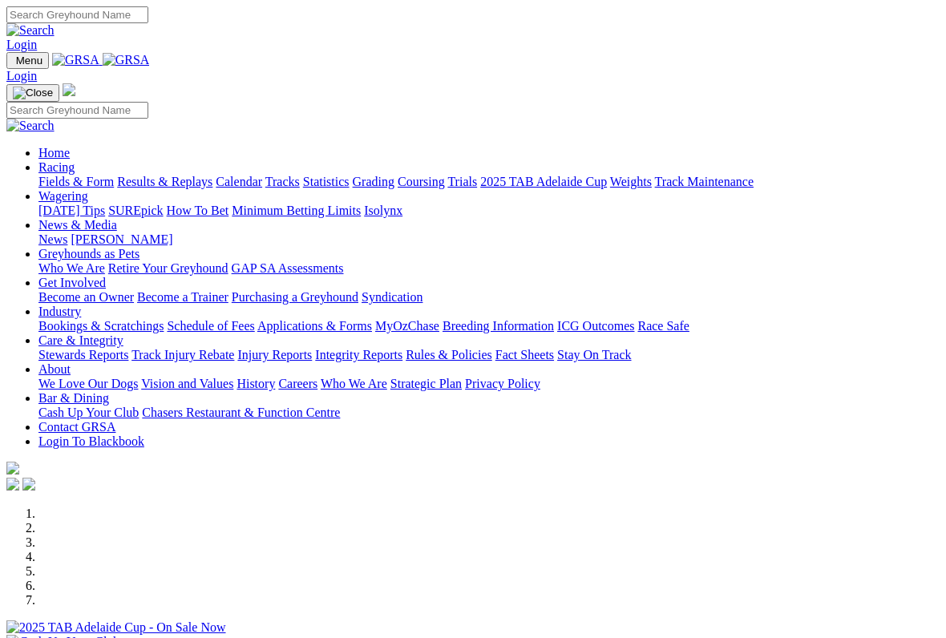 The width and height of the screenshot is (946, 638). Describe the element at coordinates (489, 413) in the screenshot. I see `div: Bar & Dining` at that location.